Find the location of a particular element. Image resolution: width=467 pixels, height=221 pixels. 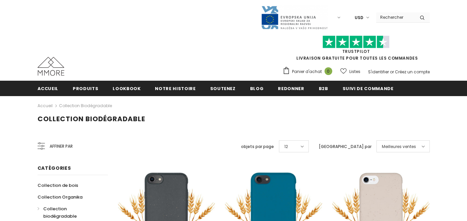

a: TrustPilot is located at coordinates (356, 51).